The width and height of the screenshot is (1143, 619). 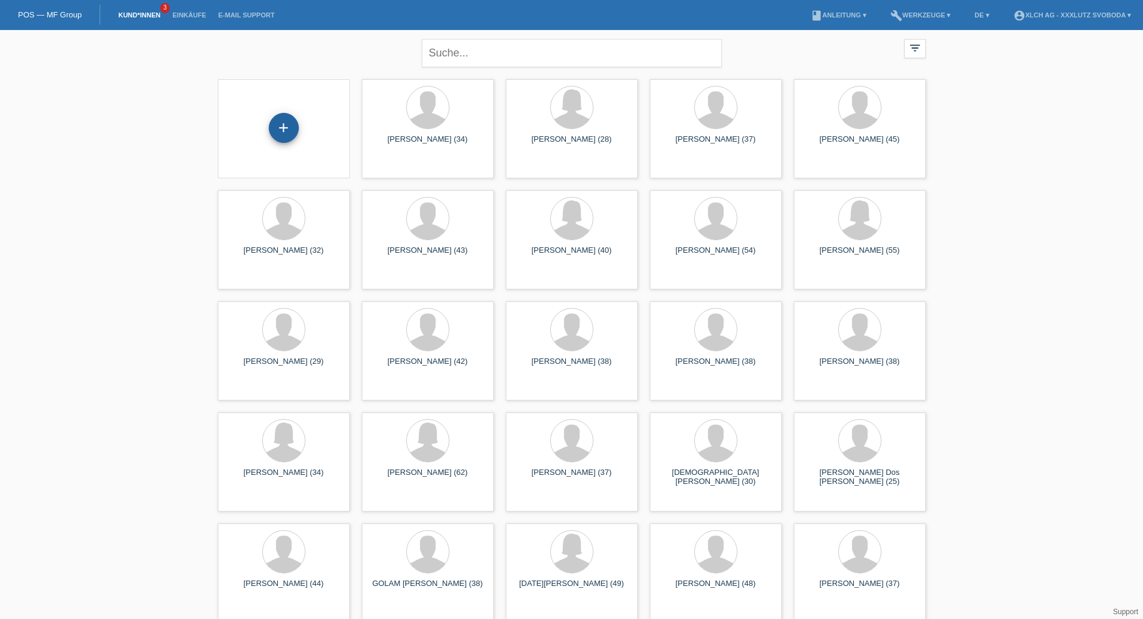 What do you see at coordinates (920, 15) in the screenshot?
I see `a: buildWerkzeuge ▾` at bounding box center [920, 15].